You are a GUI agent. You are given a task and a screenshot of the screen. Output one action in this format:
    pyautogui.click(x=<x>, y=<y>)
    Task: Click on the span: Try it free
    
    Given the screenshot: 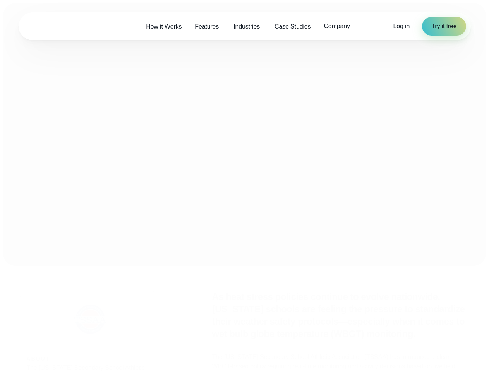 What is the action you would take?
    pyautogui.click(x=443, y=26)
    